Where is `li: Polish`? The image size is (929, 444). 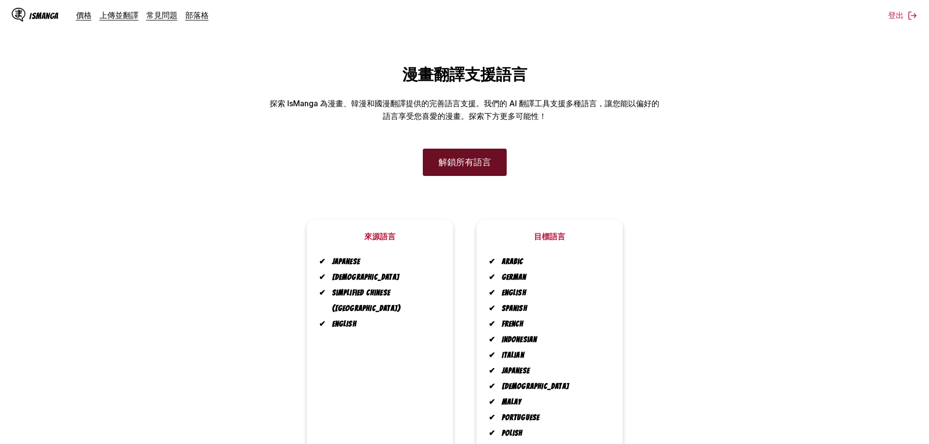
li: Polish is located at coordinates (553, 433).